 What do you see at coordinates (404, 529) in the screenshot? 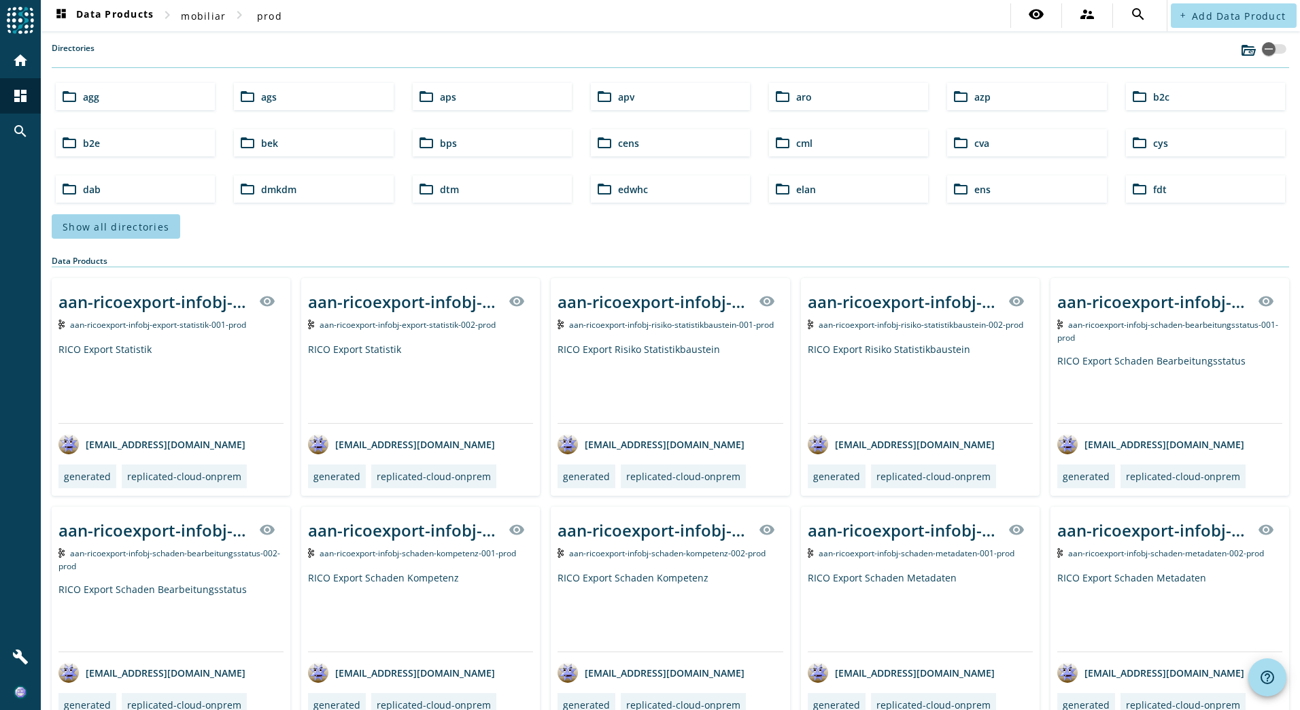
I see `div: aan-ricoexport-infobj-schaden-kompetenz-001-_stage_` at bounding box center [404, 529].